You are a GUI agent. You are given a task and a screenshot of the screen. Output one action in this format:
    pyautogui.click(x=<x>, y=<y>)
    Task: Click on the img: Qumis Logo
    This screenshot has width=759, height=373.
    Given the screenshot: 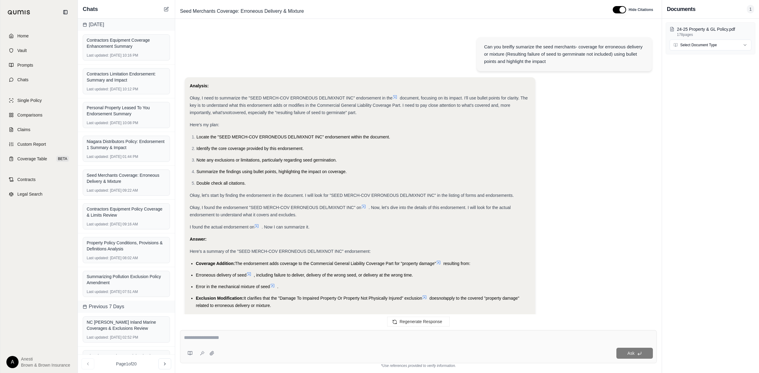 What is the action you would take?
    pyautogui.click(x=19, y=12)
    